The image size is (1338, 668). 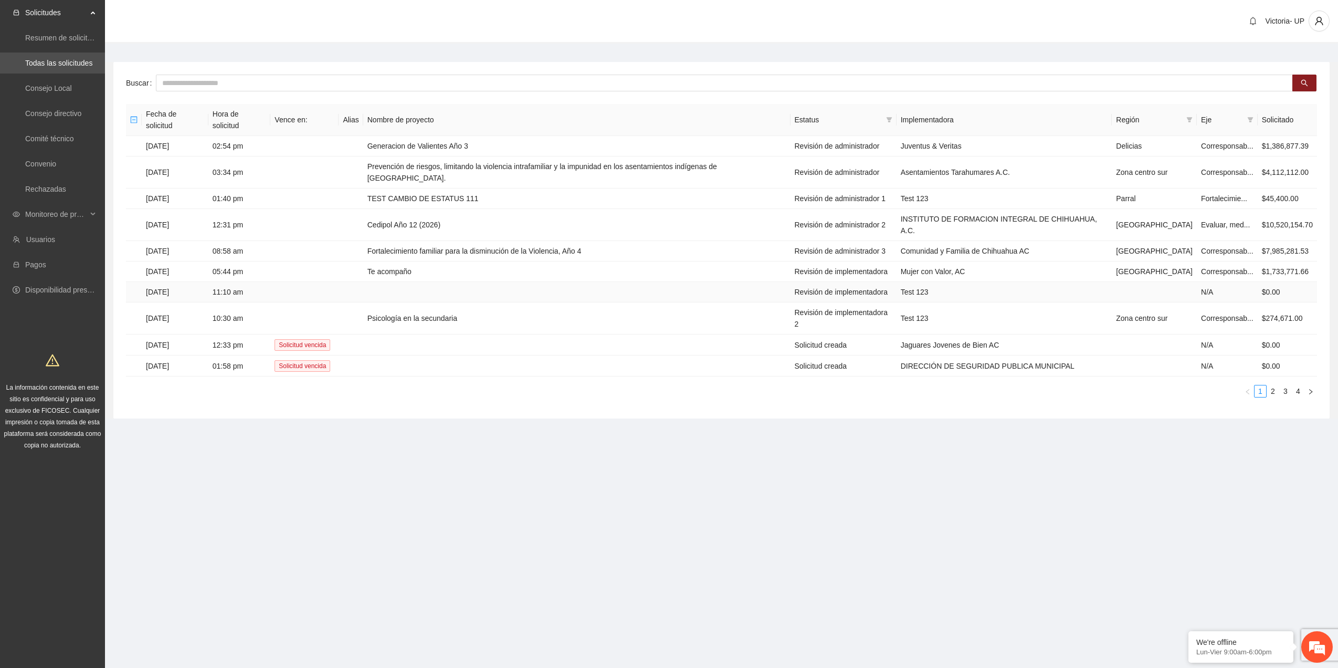 What do you see at coordinates (53, 113) in the screenshot?
I see `a: Consejo directivo` at bounding box center [53, 113].